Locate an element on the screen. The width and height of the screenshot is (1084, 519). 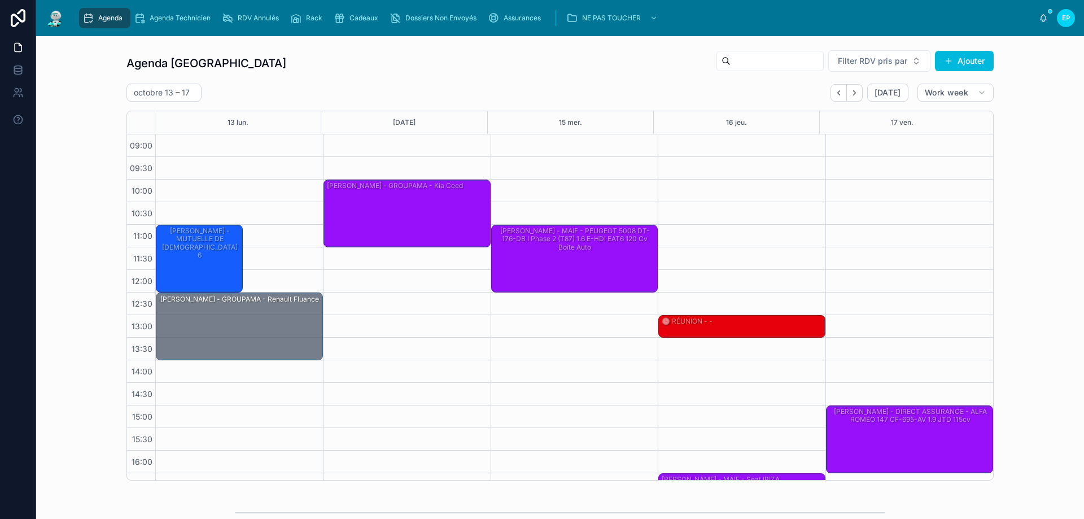
button: 13 lun. is located at coordinates (238, 123).